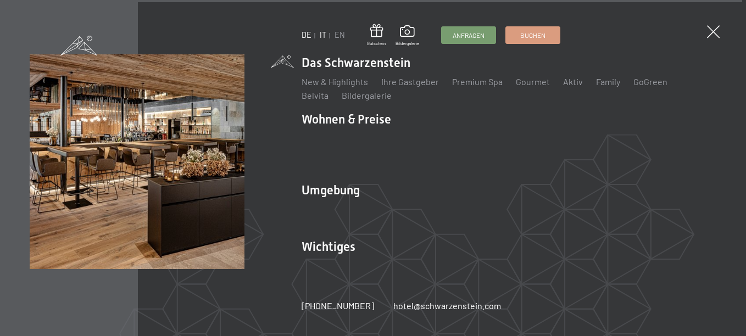  What do you see at coordinates (307, 35) in the screenshot?
I see `a: DE` at bounding box center [307, 35].